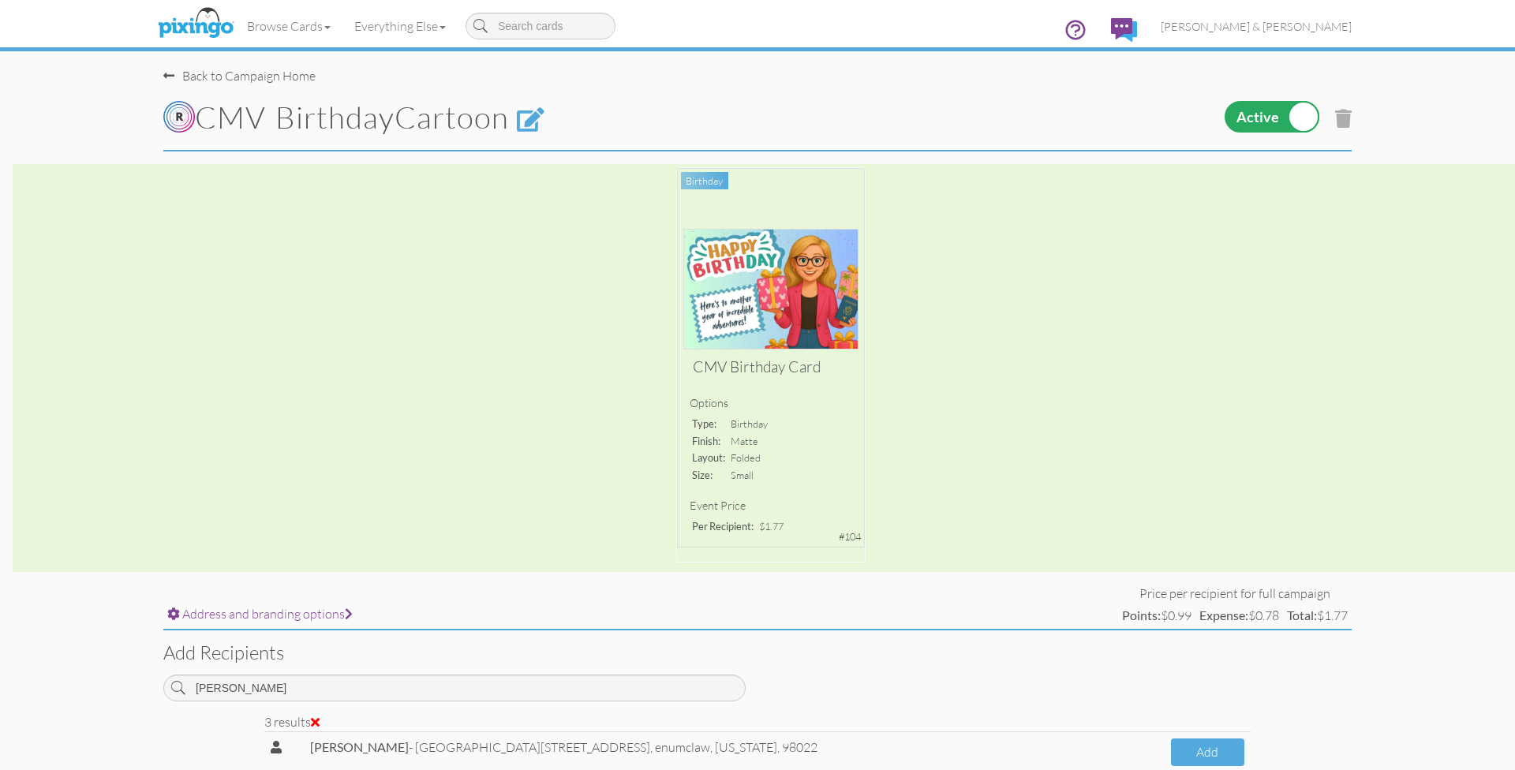 The image size is (1515, 770). I want to click on td: $0.99, so click(1157, 615).